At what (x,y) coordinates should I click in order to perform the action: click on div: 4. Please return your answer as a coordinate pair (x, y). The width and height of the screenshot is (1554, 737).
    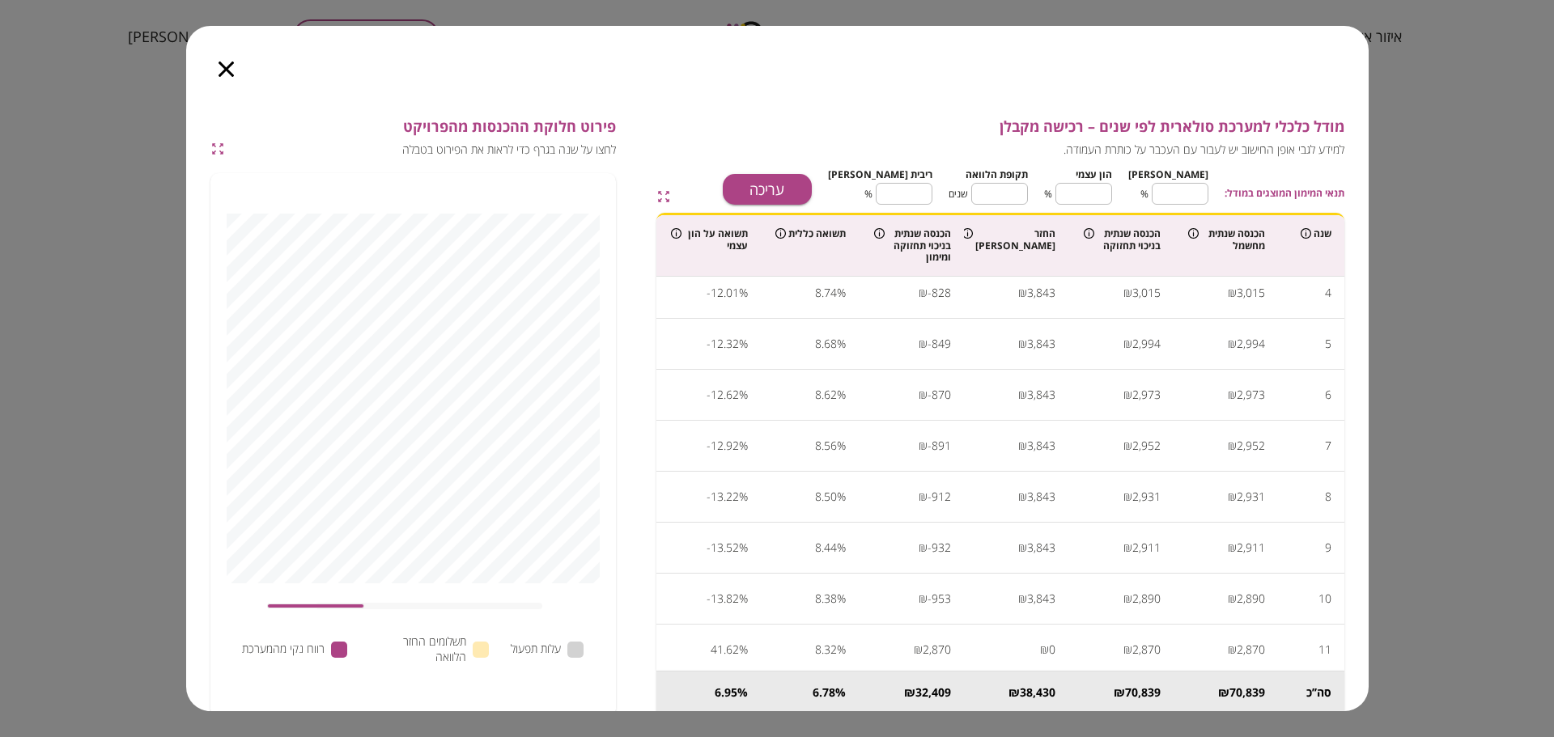
    Looking at the image, I should click on (1328, 293).